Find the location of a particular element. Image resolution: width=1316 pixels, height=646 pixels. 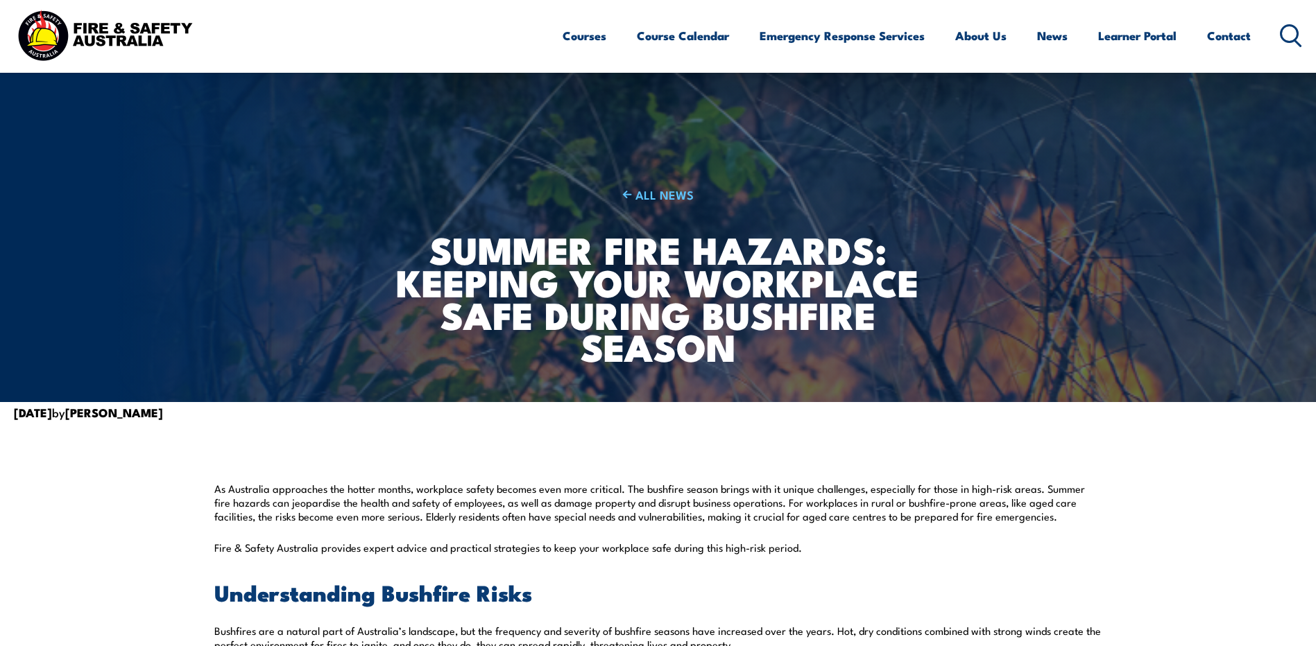

a: ALL NEWS is located at coordinates (658, 194).